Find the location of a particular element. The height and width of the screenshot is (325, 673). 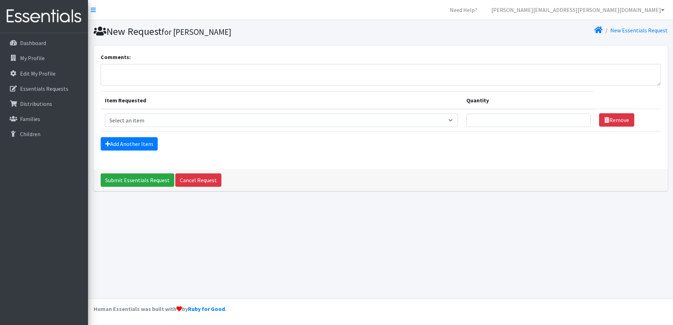

label: Comments: is located at coordinates (115, 57).